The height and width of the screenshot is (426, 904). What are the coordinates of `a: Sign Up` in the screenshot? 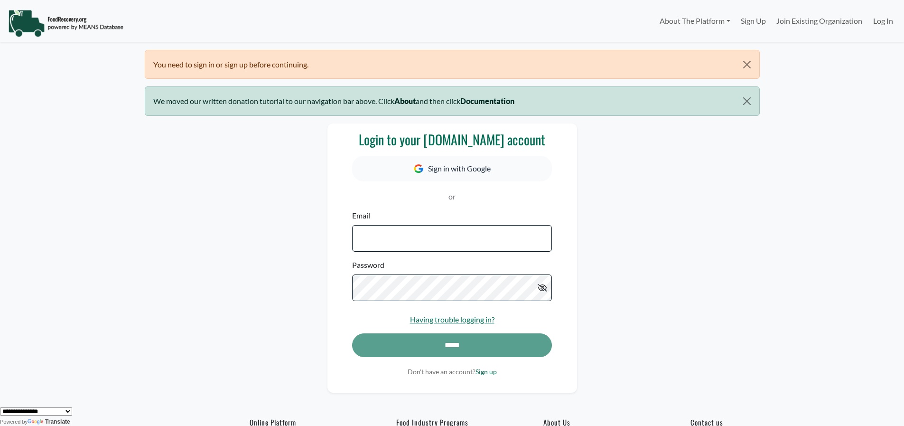 It's located at (753, 21).